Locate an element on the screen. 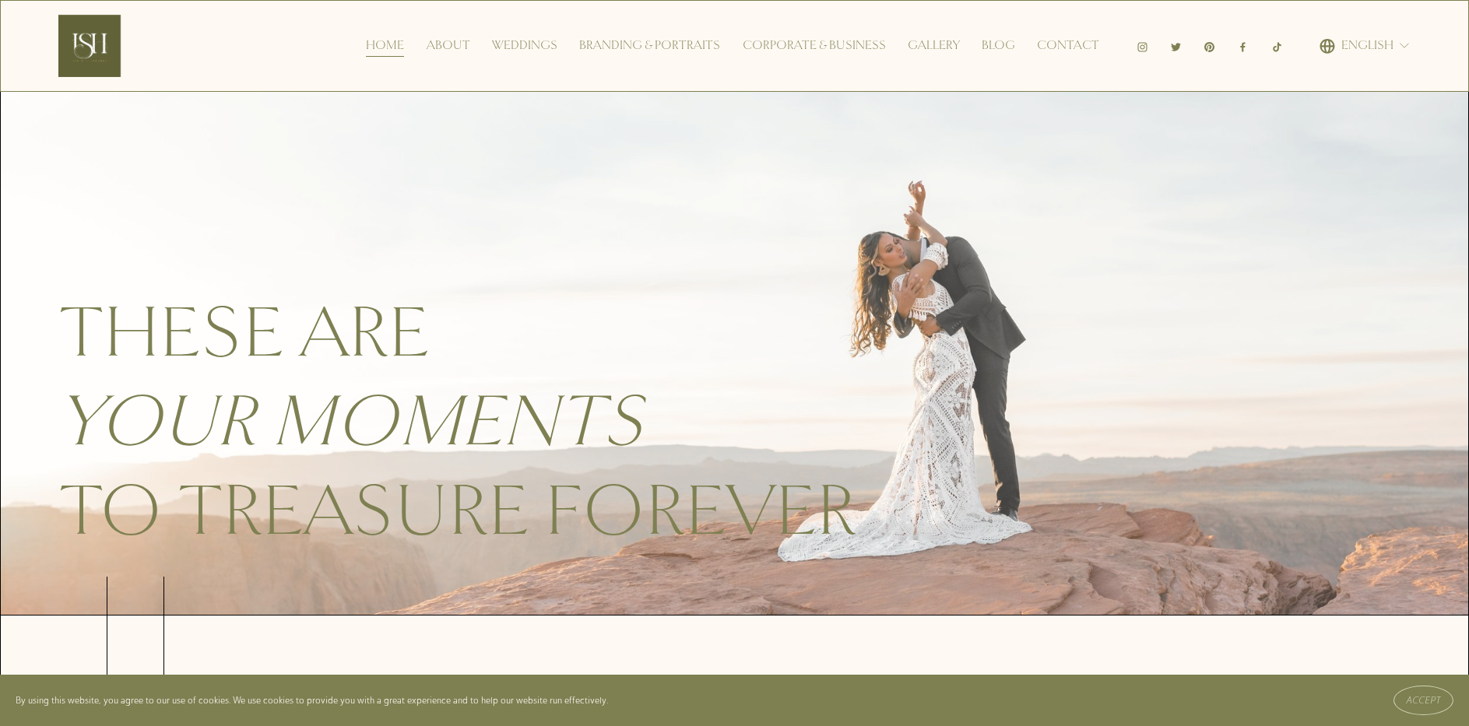 This screenshot has width=1469, height=726. a: TikTok is located at coordinates (1277, 45).